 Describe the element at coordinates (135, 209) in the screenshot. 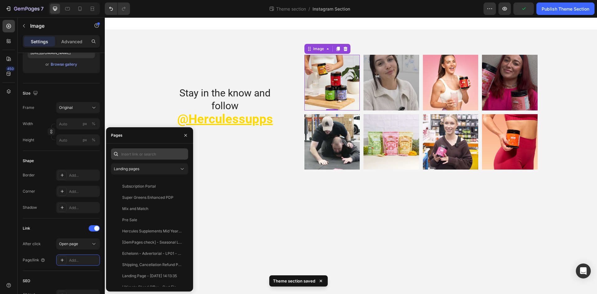

I see `div: Mix and Match` at that location.